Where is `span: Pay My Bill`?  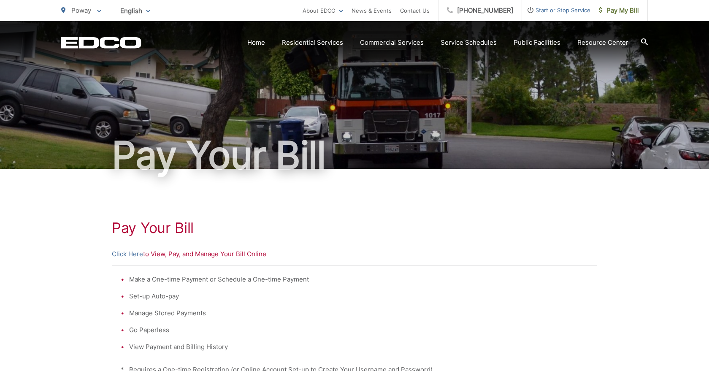
span: Pay My Bill is located at coordinates (619, 11).